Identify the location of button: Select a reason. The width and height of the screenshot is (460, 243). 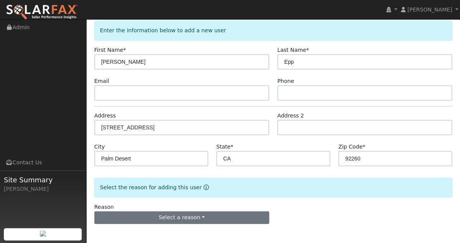
(182, 217).